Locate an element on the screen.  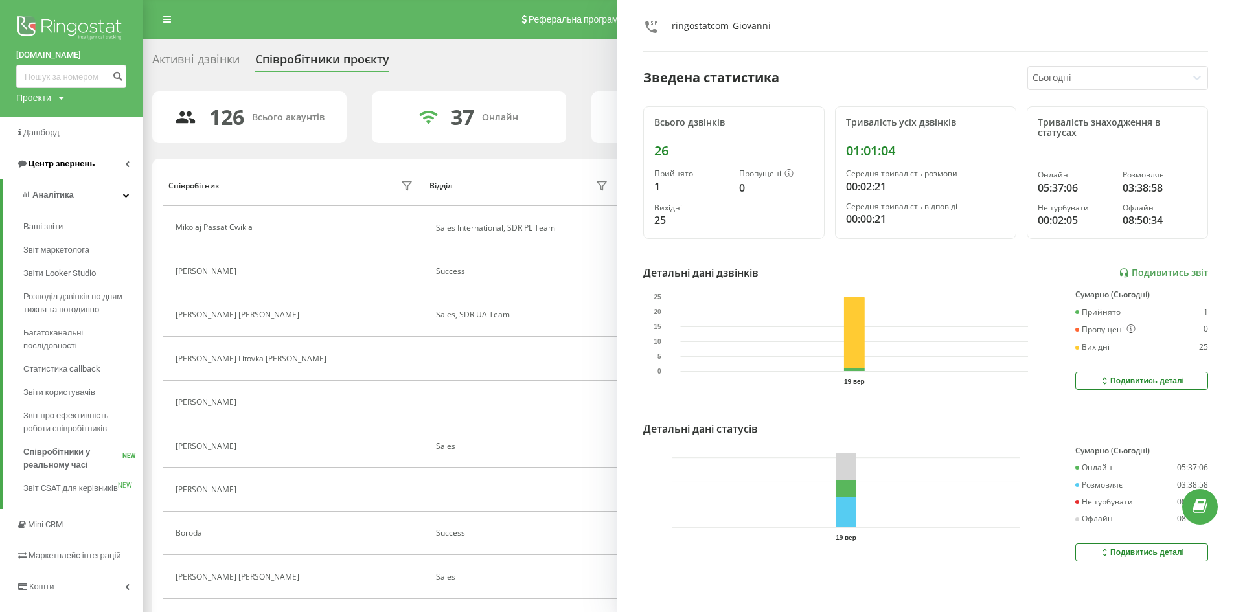
div: 00:02:21 is located at coordinates (925, 187).